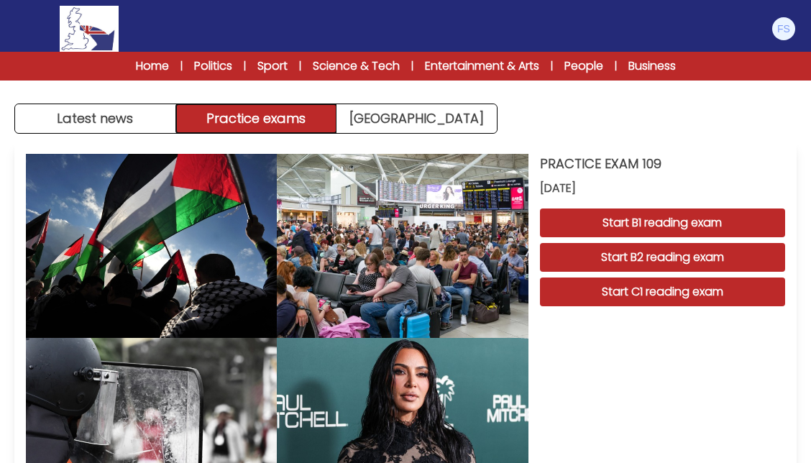  Describe the element at coordinates (213, 66) in the screenshot. I see `a: Politics` at that location.